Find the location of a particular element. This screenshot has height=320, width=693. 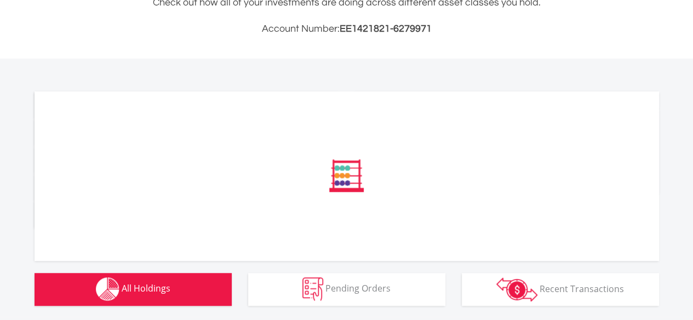

button: Recent Transactions is located at coordinates (560, 290).